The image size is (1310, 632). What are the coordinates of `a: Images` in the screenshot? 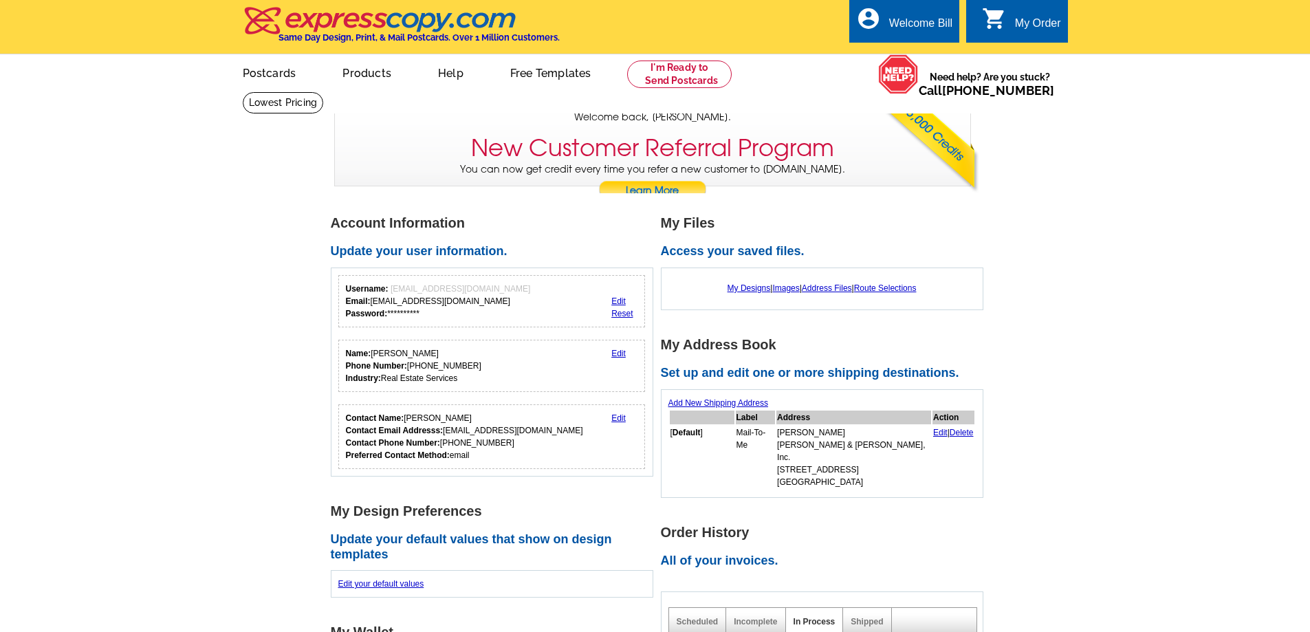 It's located at (785, 288).